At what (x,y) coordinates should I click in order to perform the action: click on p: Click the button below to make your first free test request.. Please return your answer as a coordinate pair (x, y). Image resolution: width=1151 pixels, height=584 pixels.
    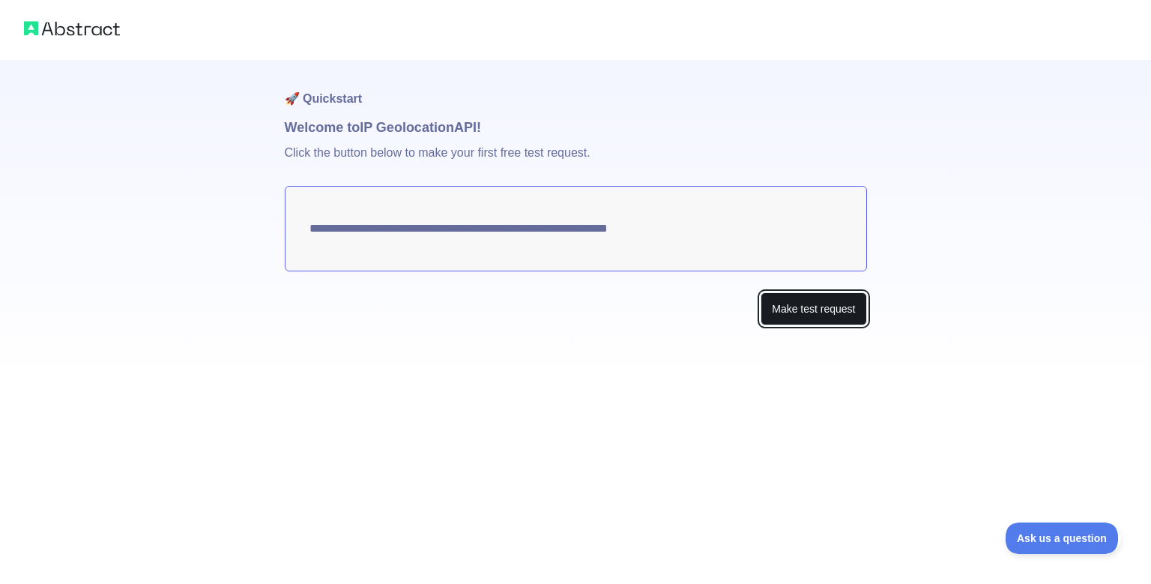
    Looking at the image, I should click on (575, 162).